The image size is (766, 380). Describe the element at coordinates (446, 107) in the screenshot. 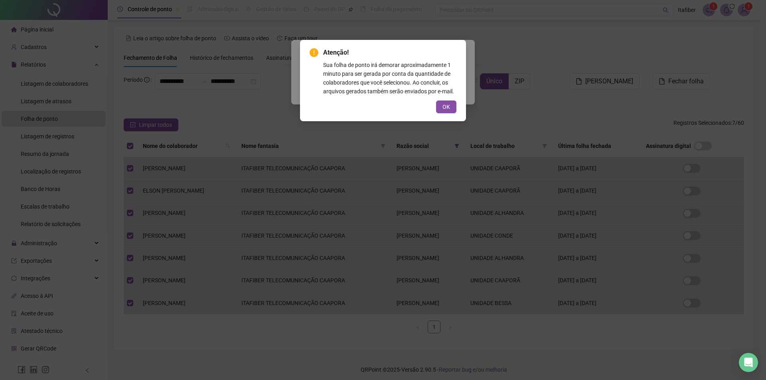

I see `button: OK` at that location.